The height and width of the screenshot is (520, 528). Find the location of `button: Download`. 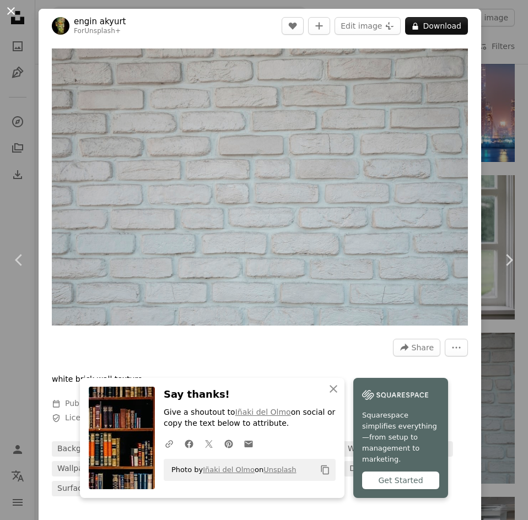

button: Download is located at coordinates (436, 26).